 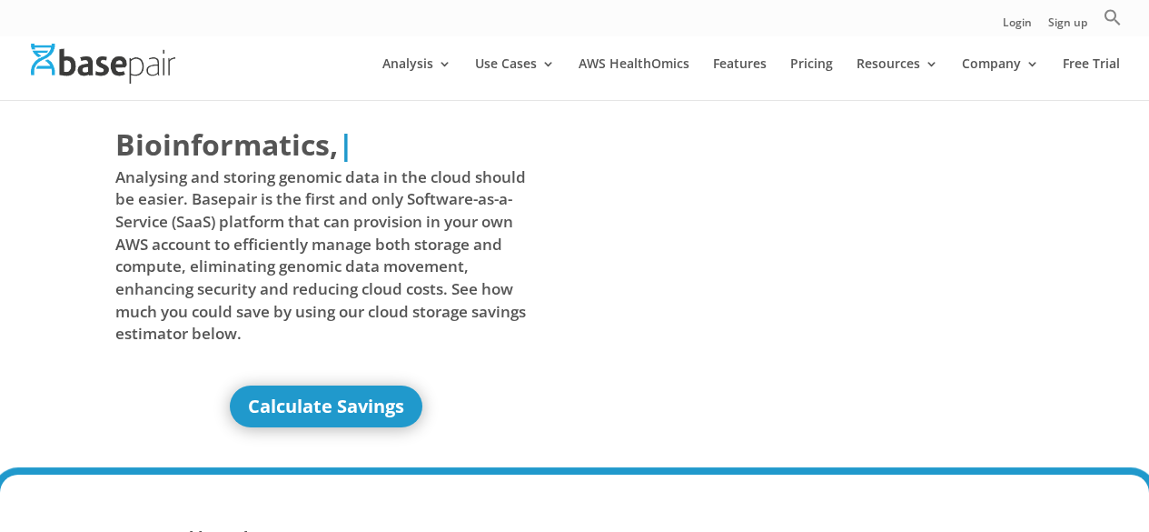 What do you see at coordinates (226, 144) in the screenshot?
I see `span: Bioinformatics,` at bounding box center [226, 144].